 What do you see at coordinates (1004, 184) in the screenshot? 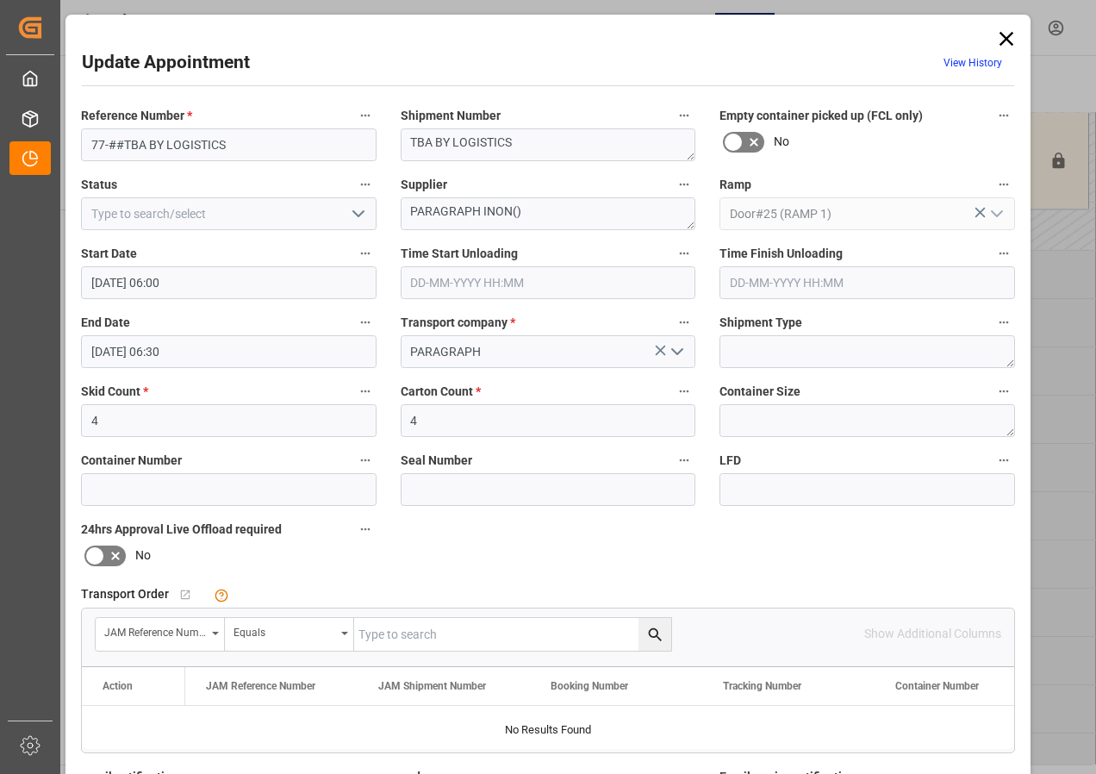
I see `button: Ramp` at bounding box center [1004, 184].